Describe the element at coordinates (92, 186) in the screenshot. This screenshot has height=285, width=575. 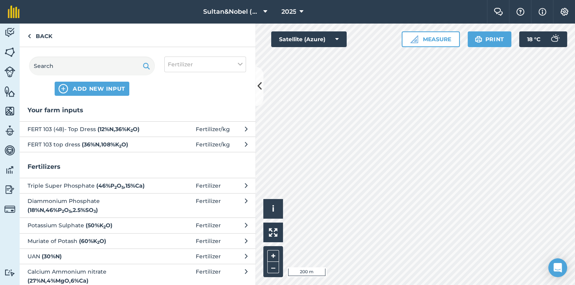
I see `span: Triple Super Phosphate` at that location.